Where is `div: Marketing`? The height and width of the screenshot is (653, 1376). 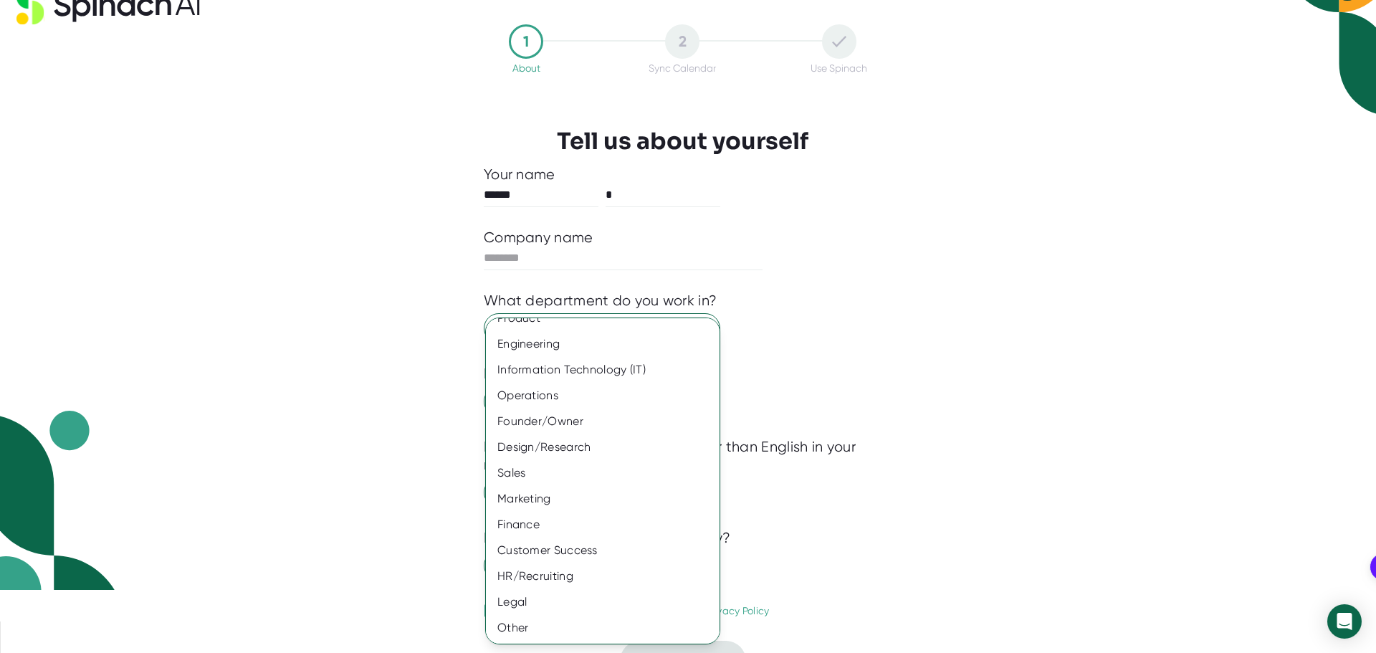
div: Marketing is located at coordinates (608, 499).